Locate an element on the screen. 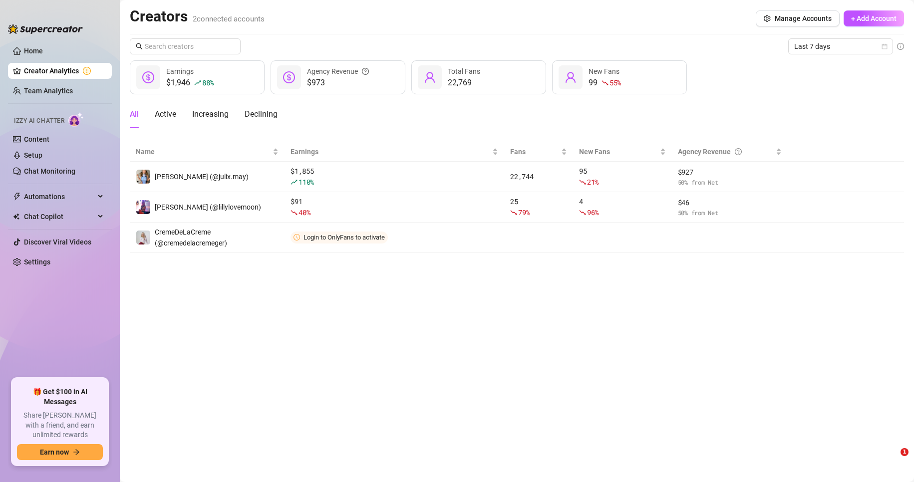 This screenshot has height=482, width=914. div: 22,769 is located at coordinates (464, 83).